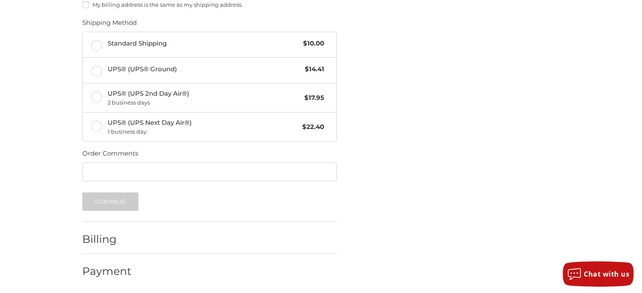 This screenshot has height=293, width=642. What do you see at coordinates (107, 239) in the screenshot?
I see `h2: Billing` at bounding box center [107, 239].